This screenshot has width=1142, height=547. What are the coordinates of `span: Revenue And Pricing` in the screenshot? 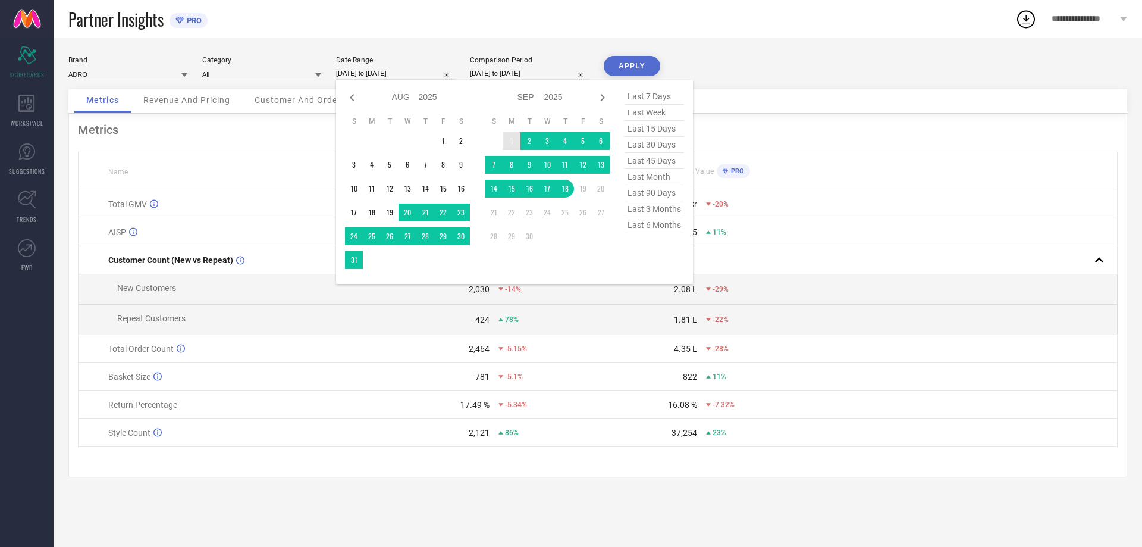 It's located at (187, 100).